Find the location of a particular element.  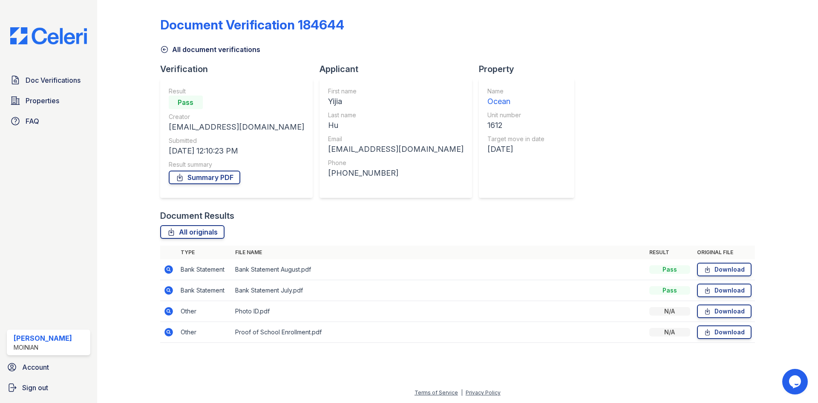

div: Target move in date is located at coordinates (516, 139).